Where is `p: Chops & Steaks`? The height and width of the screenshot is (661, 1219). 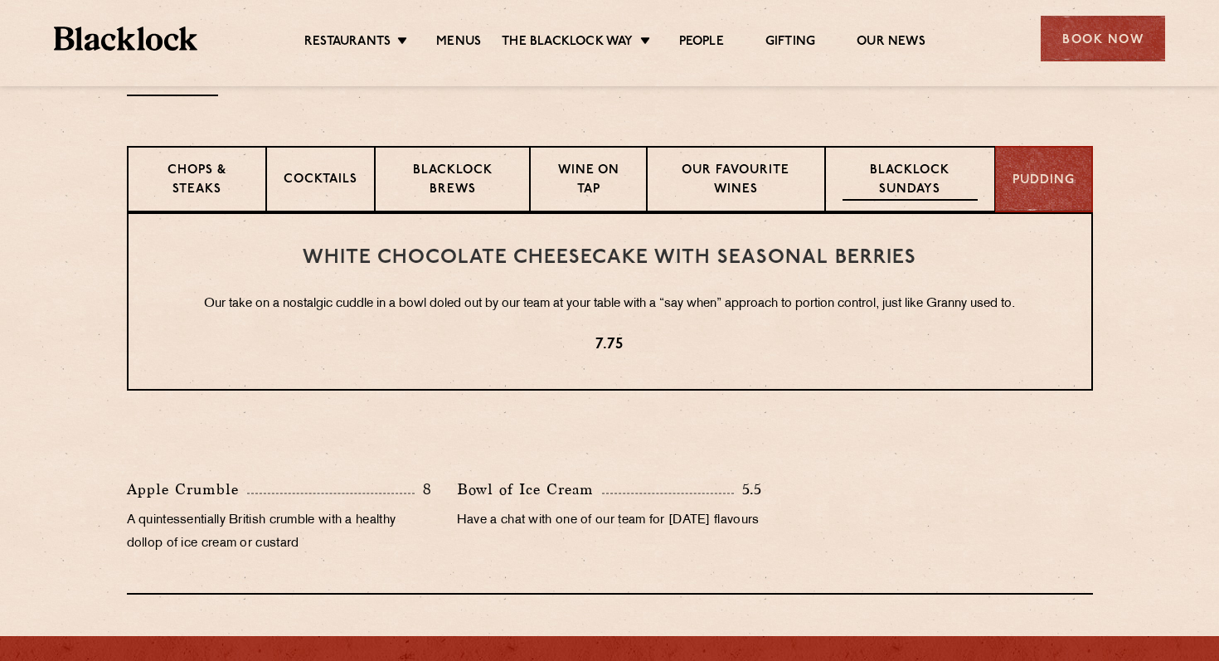
p: Chops & Steaks is located at coordinates (197, 181).